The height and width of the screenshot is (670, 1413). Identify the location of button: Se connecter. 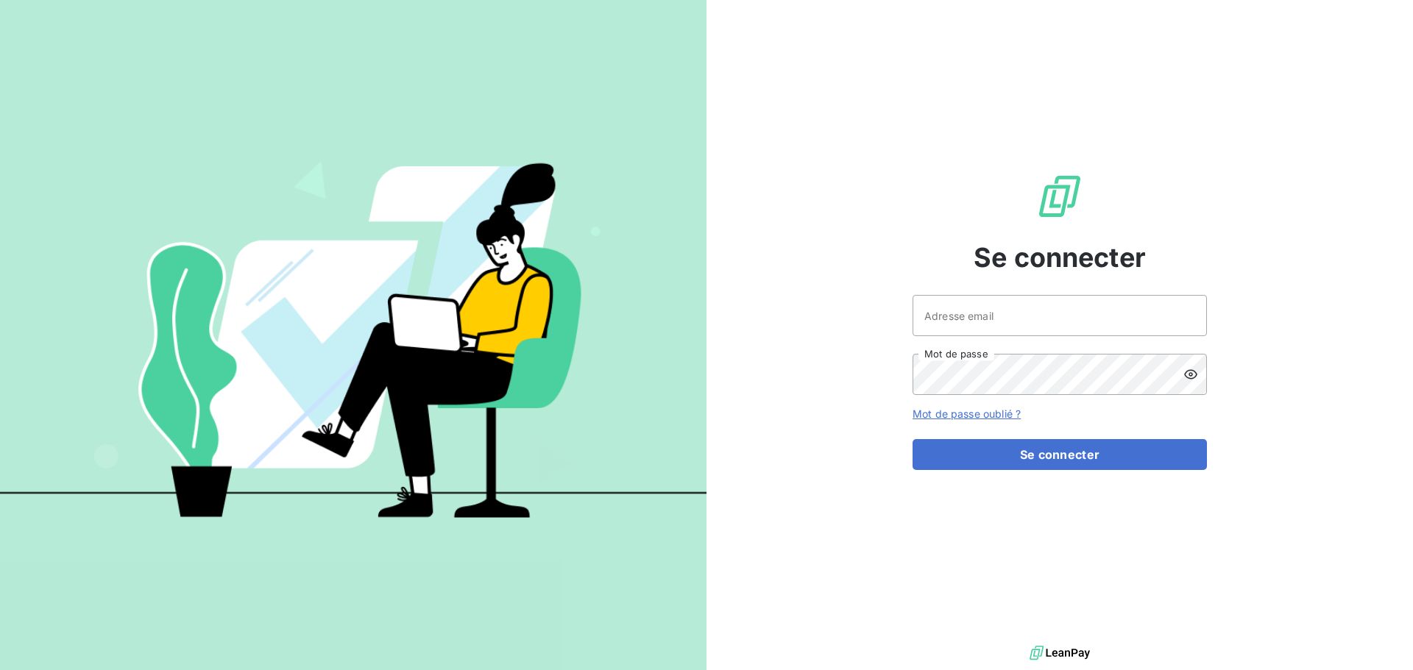
(1060, 455).